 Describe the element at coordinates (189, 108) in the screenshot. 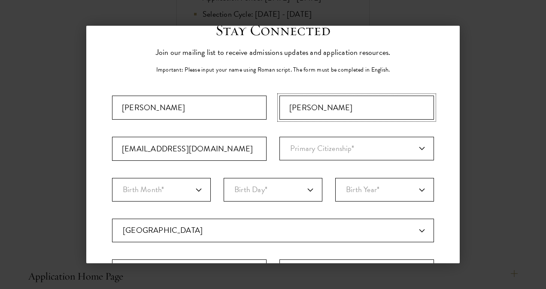

I see `input: First Name*` at that location.